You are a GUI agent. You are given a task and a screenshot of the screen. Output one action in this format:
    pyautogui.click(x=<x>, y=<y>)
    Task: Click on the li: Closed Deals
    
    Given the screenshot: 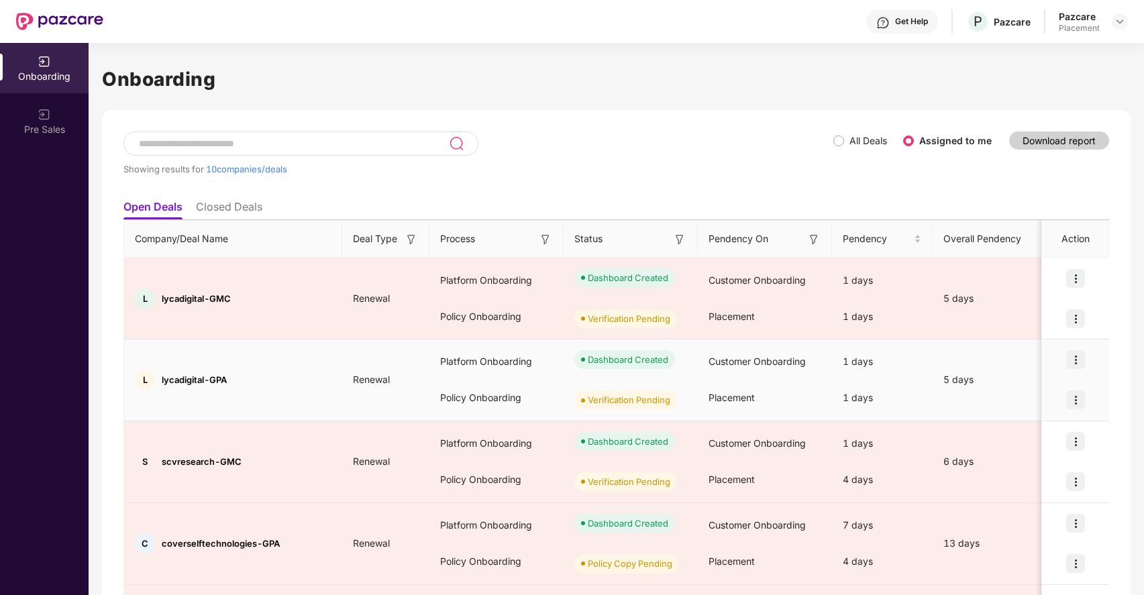 What is the action you would take?
    pyautogui.click(x=229, y=209)
    